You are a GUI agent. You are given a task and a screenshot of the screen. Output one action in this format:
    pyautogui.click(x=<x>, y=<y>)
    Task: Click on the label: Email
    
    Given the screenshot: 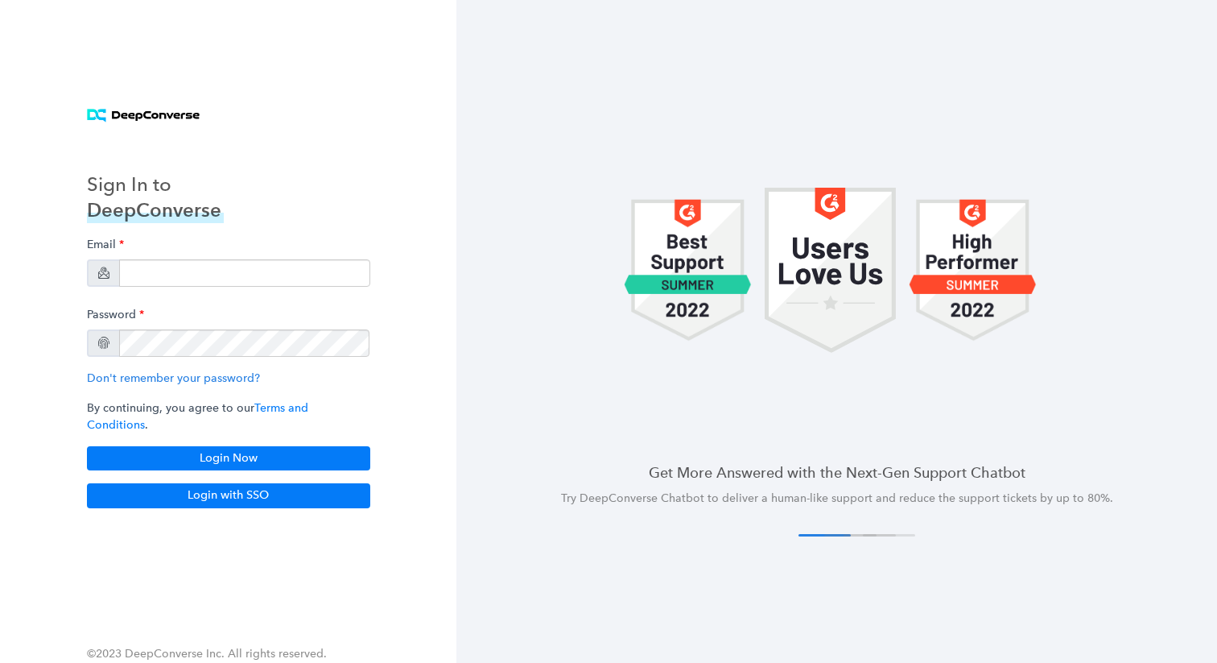 What is the action you would take?
    pyautogui.click(x=105, y=244)
    